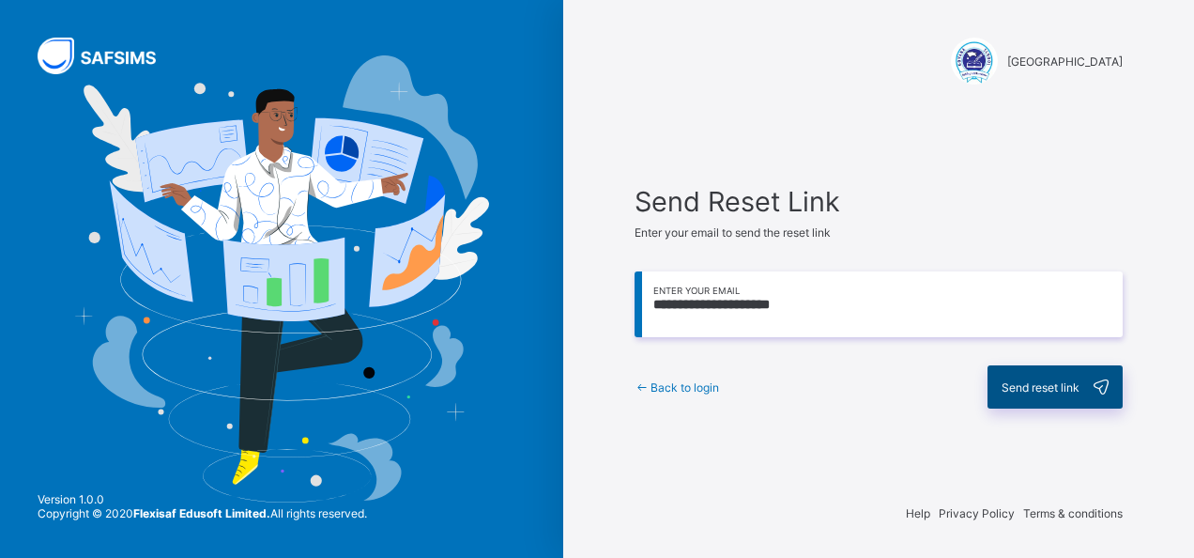  Describe the element at coordinates (677, 387) in the screenshot. I see `a: Back to login` at that location.